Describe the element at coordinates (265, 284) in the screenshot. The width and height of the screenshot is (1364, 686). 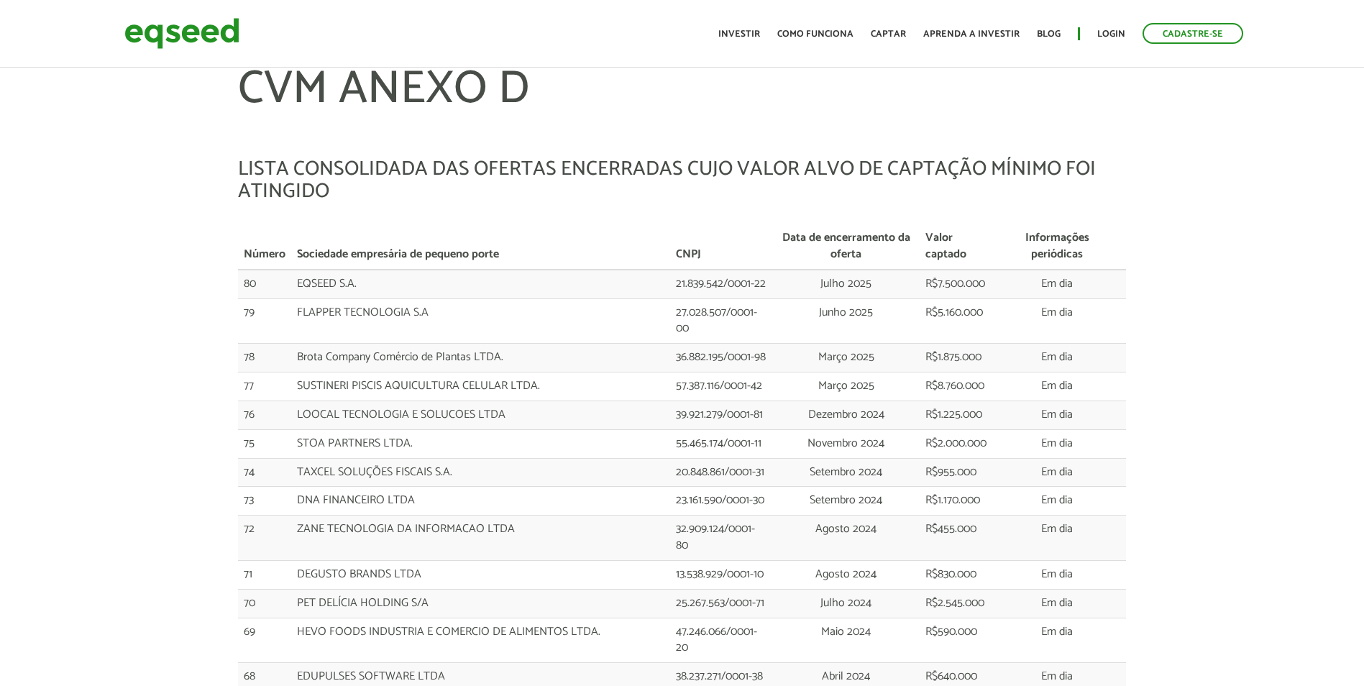
I see `td: 80` at that location.